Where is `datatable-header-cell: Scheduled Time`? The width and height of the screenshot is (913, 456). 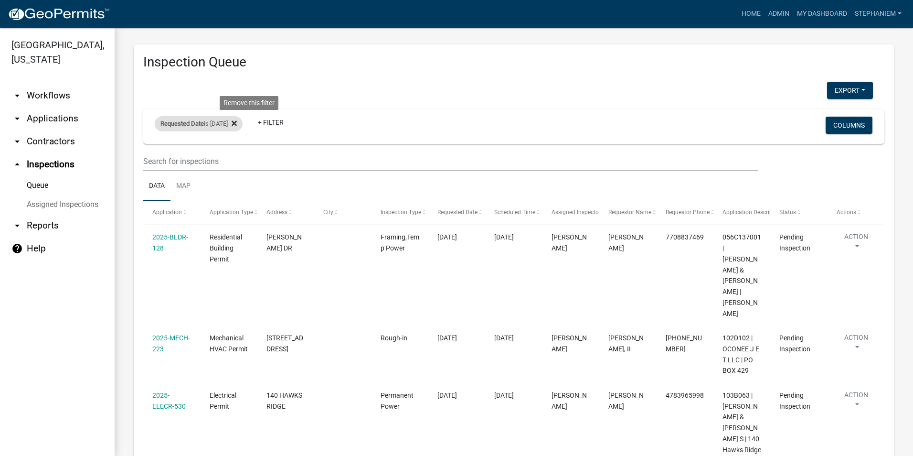
datatable-header-cell: Scheduled Time is located at coordinates (513, 213).